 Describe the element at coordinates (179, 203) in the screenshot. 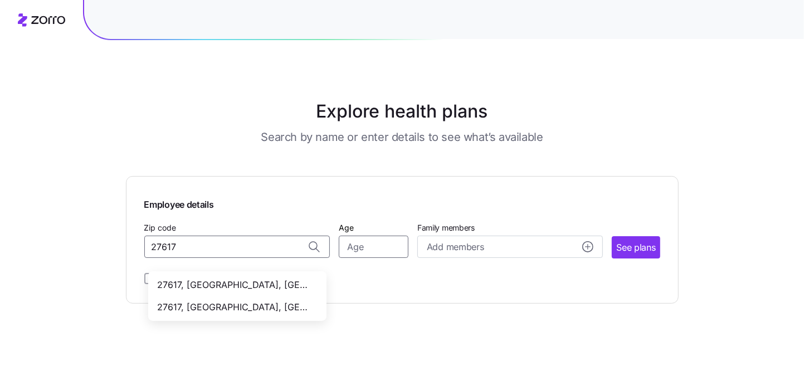

I see `span: Employee details` at that location.